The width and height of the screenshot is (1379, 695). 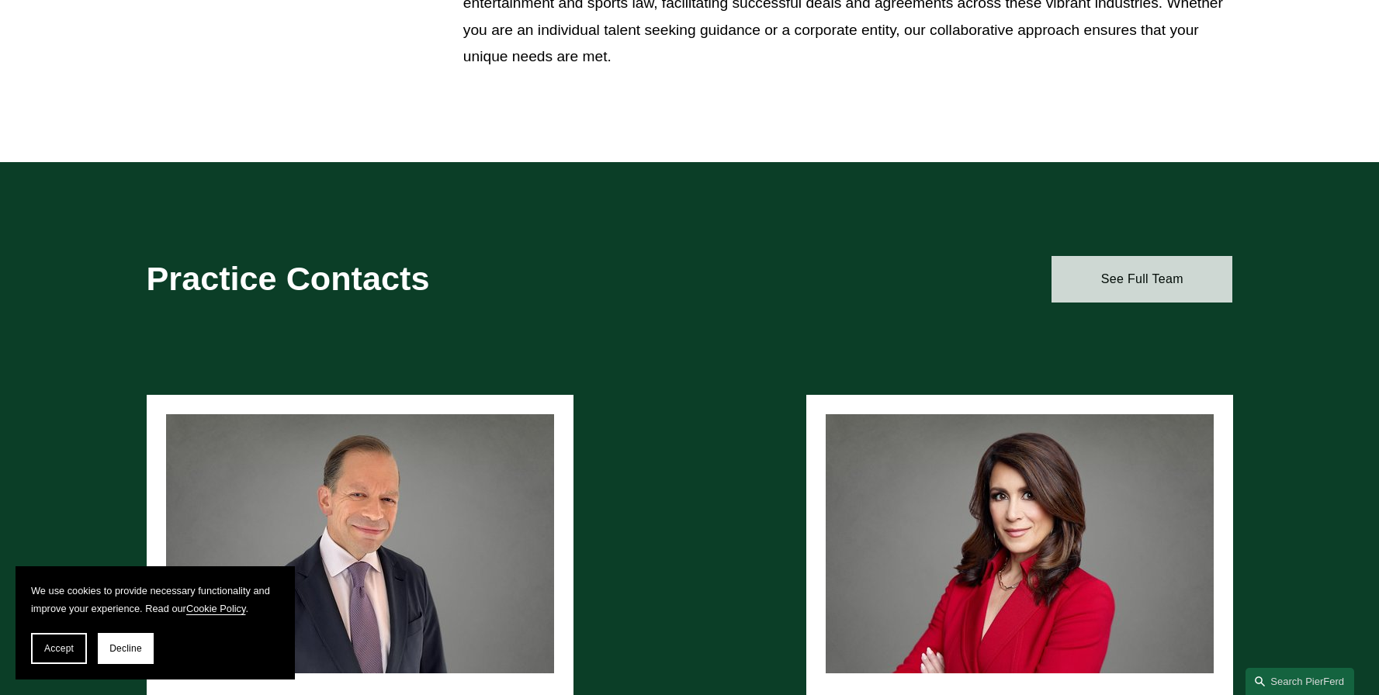 I want to click on a: Search this site, so click(x=1299, y=681).